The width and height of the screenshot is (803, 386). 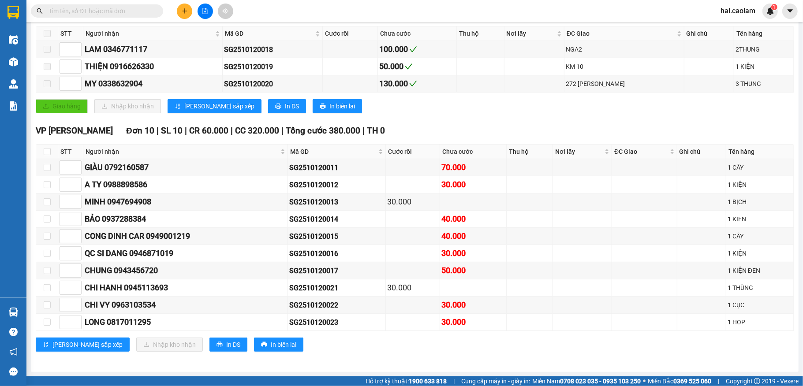 I want to click on div: 2THUNG, so click(x=764, y=49).